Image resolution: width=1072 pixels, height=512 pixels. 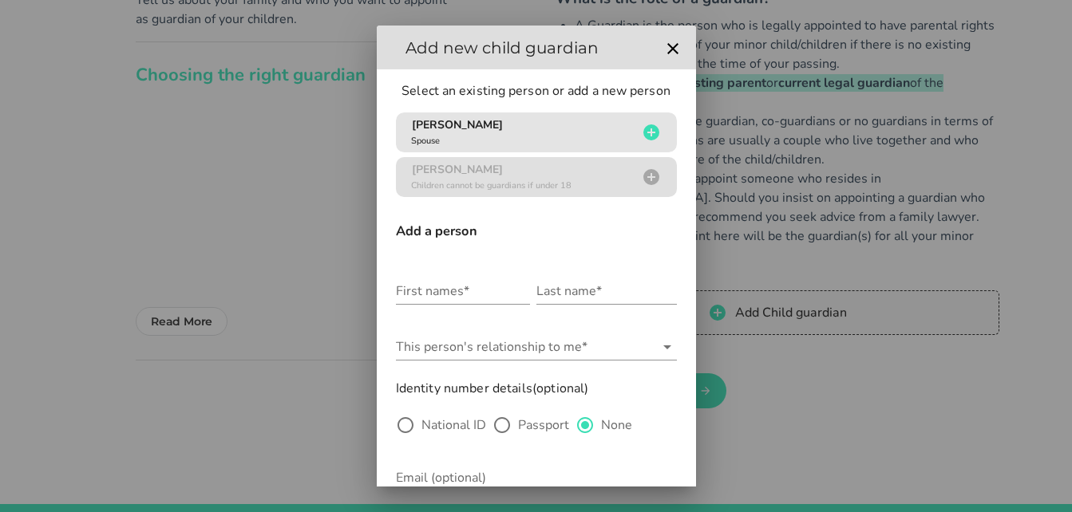 What do you see at coordinates (492, 389) in the screenshot?
I see `label: Identity number details(optional)` at bounding box center [492, 389].